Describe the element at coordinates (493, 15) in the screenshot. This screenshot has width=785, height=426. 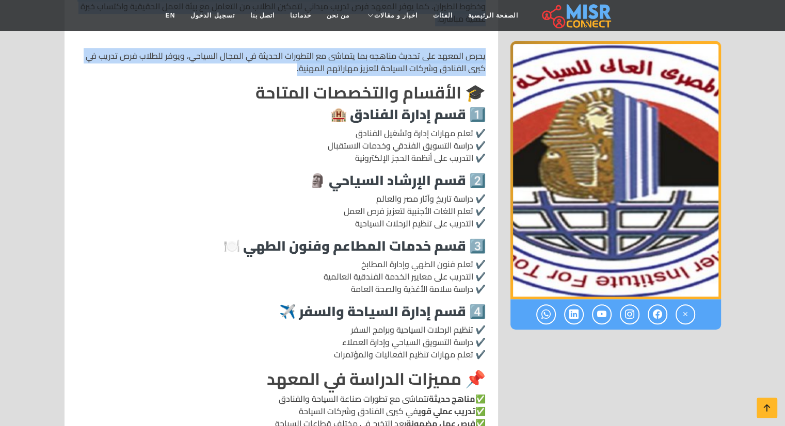
I see `a: الصفحة الرئيسية` at that location.